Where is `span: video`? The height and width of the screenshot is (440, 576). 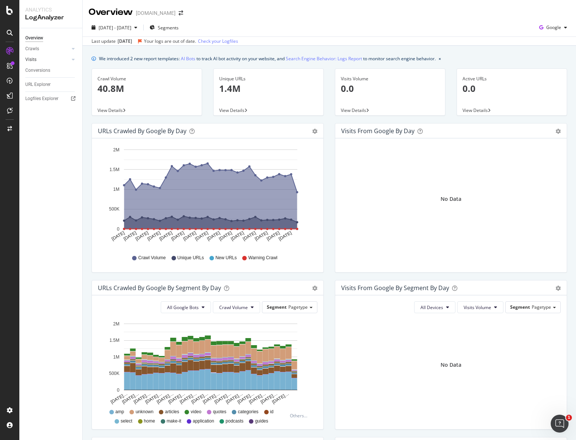 span: video is located at coordinates (196, 412).